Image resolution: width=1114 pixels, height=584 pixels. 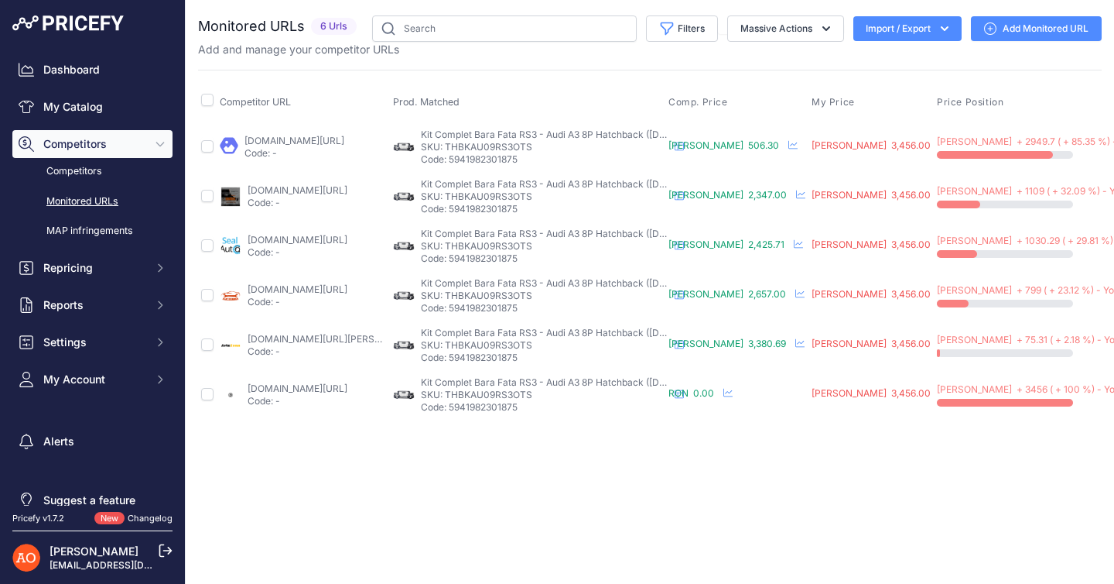 I want to click on h2: Monitored URLs, so click(x=252, y=26).